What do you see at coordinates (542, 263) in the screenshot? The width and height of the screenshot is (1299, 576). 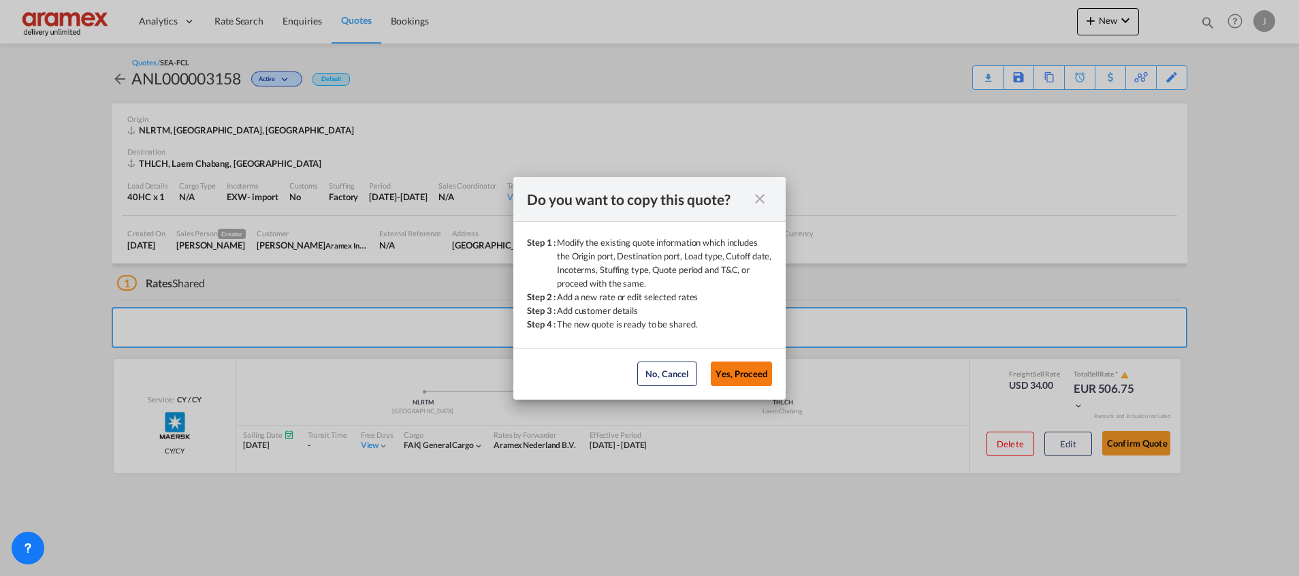 I see `div: Step 1 :` at bounding box center [542, 263].